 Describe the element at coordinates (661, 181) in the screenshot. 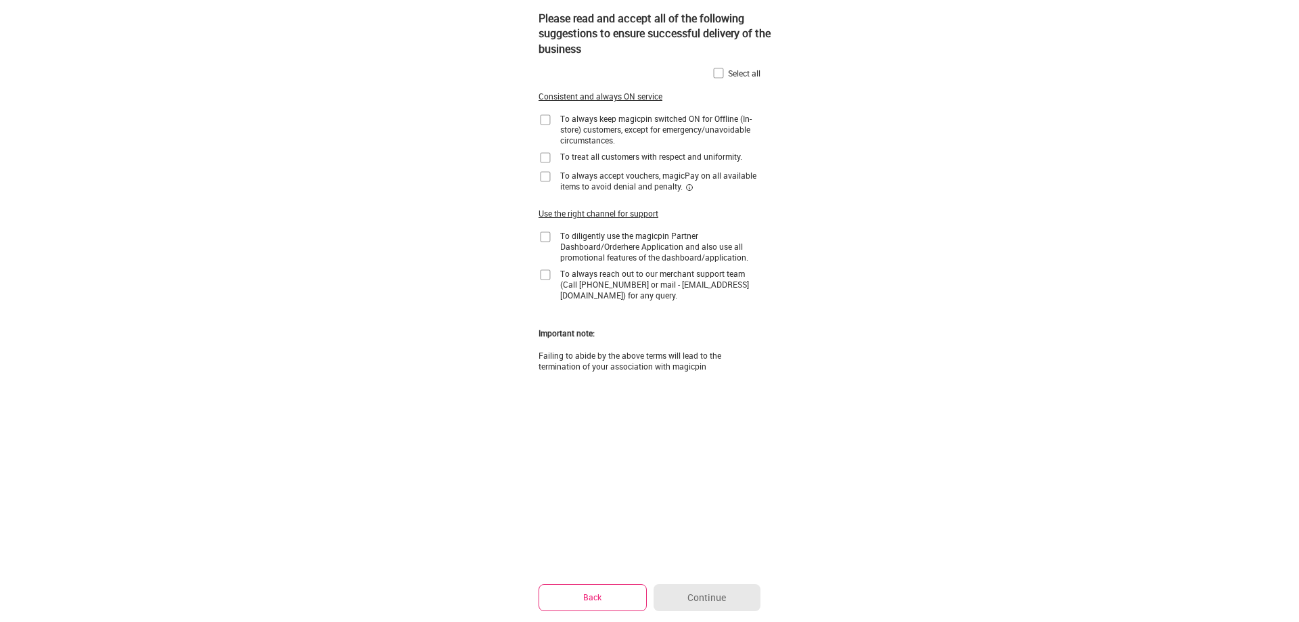

I see `div: To always accept vouchers, magicPay on all available items to avoid denial and penalty.` at that location.